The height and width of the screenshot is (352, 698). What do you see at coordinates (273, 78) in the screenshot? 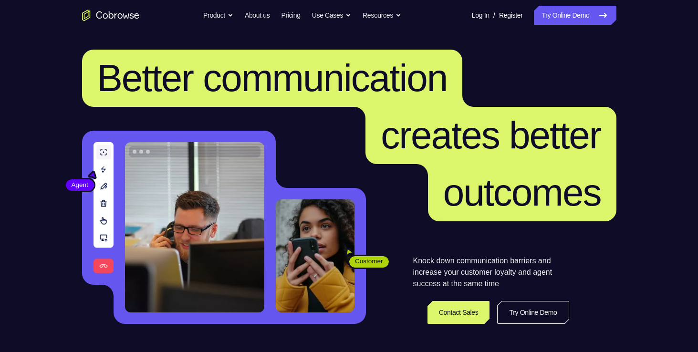
I see `span: Better communication` at bounding box center [273, 78].